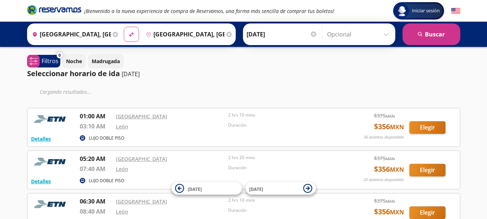 The height and width of the screenshot is (219, 487). What do you see at coordinates (359, 34) in the screenshot?
I see `input: Opcional` at bounding box center [359, 34].